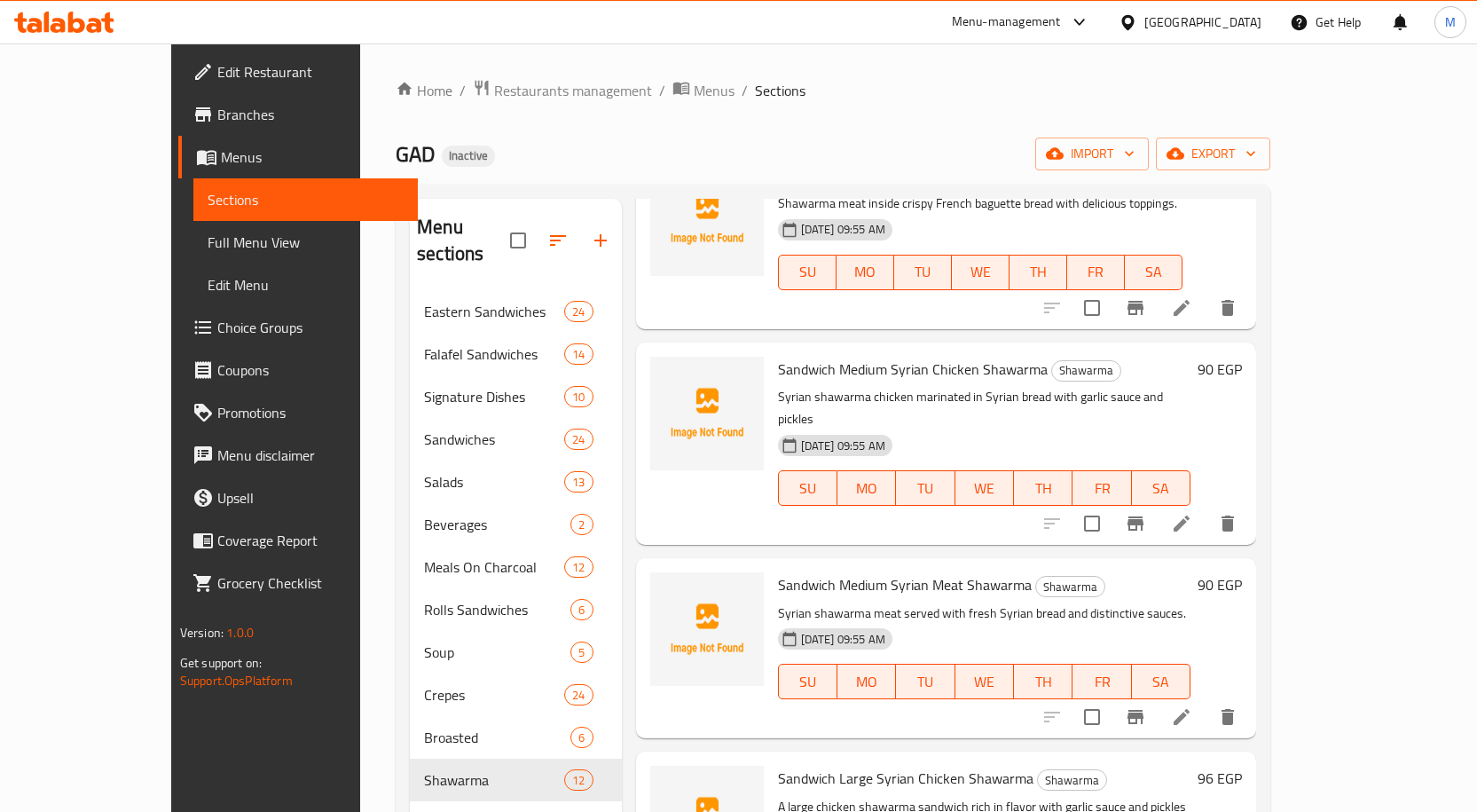 The width and height of the screenshot is (1477, 812). Describe the element at coordinates (494, 567) in the screenshot. I see `div: Meals On Charcoal` at that location.